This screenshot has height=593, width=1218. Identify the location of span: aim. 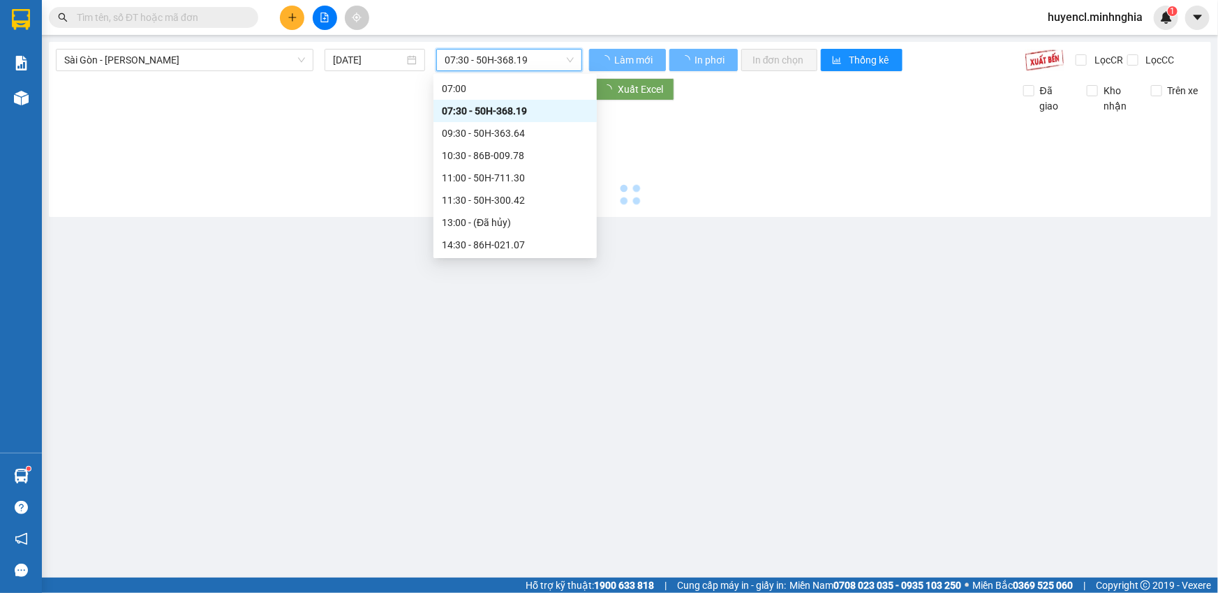
(357, 17).